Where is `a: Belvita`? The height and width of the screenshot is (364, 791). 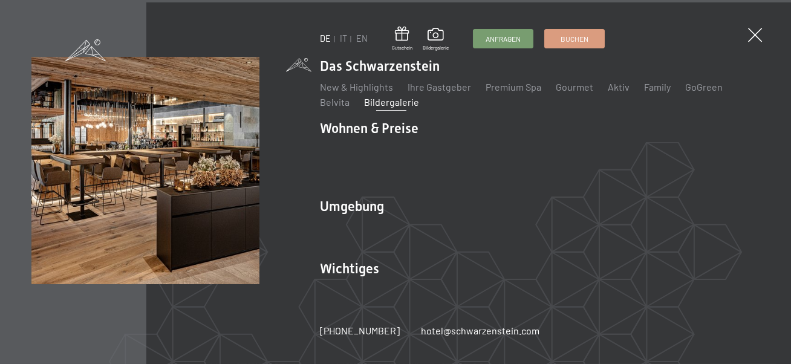 a: Belvita is located at coordinates (334, 102).